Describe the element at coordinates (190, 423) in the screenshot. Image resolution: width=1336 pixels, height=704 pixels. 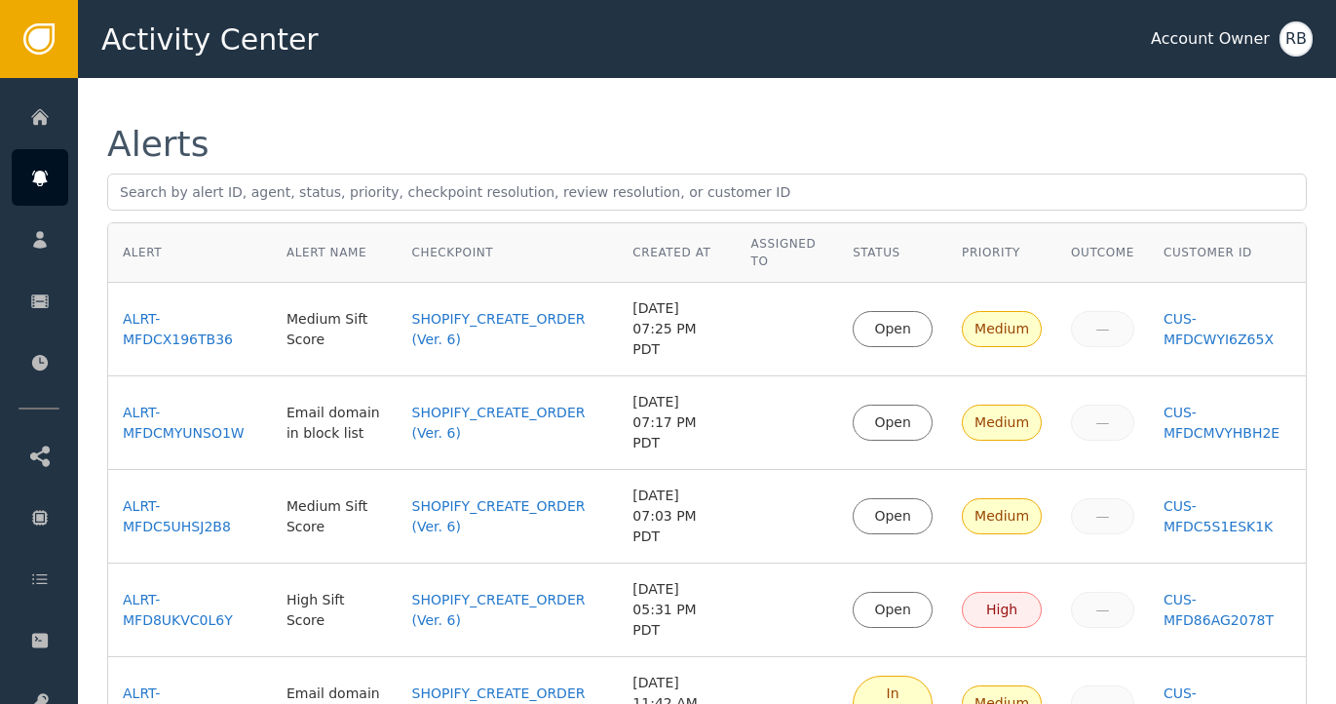
I see `div: ALRT-MFDCMYUNSO1W` at that location.